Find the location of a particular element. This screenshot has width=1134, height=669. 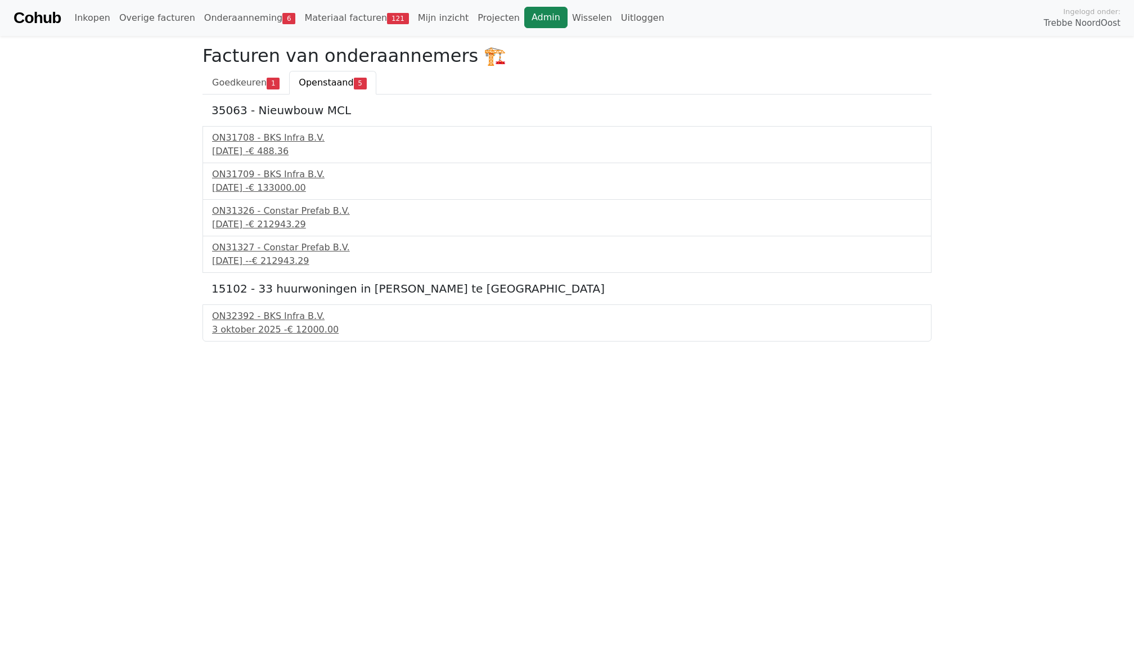

div: ON31326 - Constar Prefab B.V. is located at coordinates (567, 211).